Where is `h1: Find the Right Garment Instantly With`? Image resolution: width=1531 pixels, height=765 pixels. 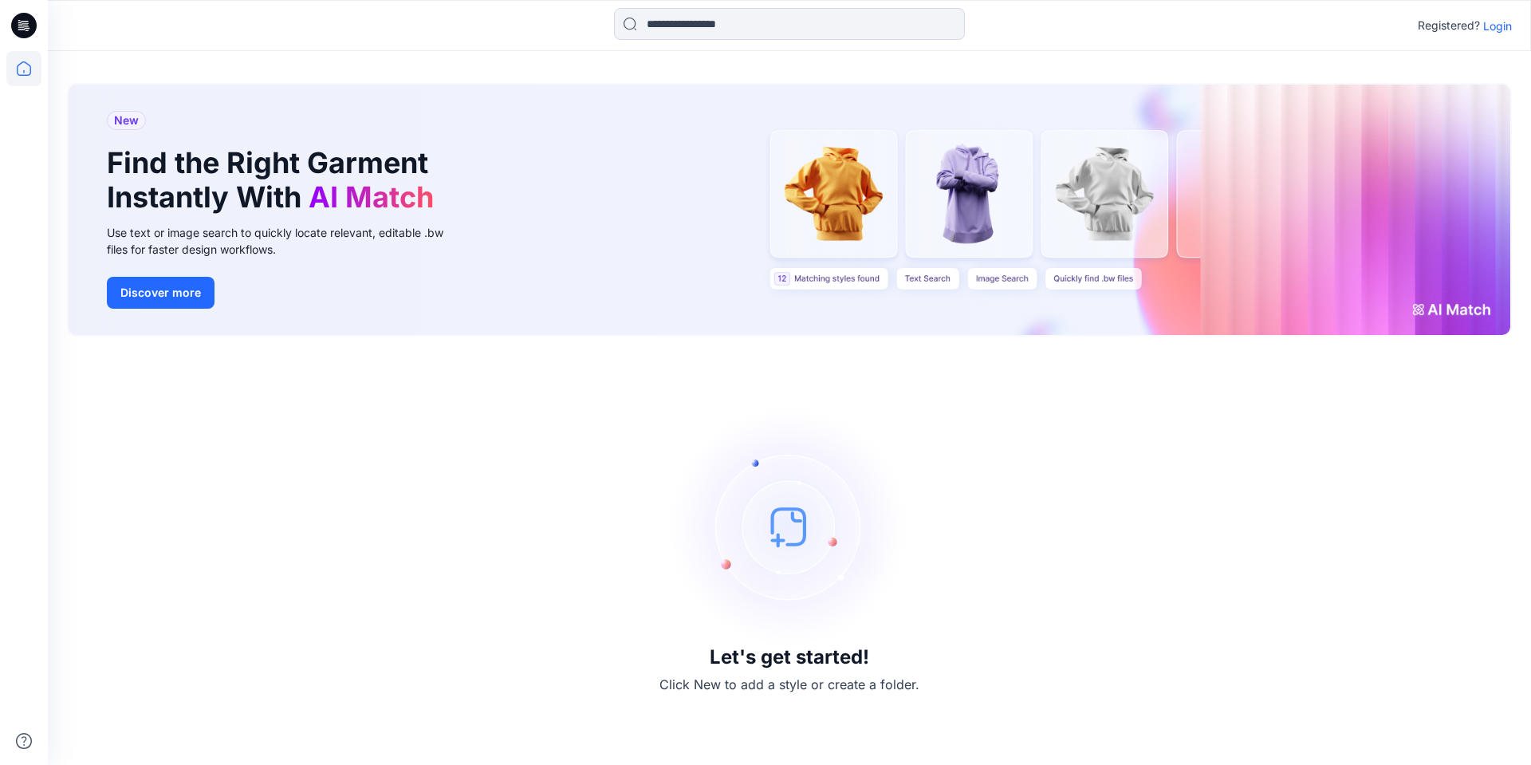 h1: Find the Right Garment Instantly With is located at coordinates (274, 180).